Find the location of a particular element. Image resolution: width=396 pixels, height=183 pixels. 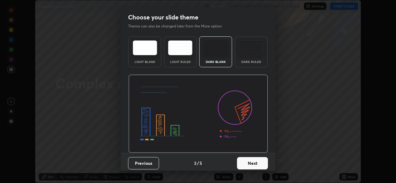

img: darkTheme.f0cc69e5.svg is located at coordinates (215, 48).